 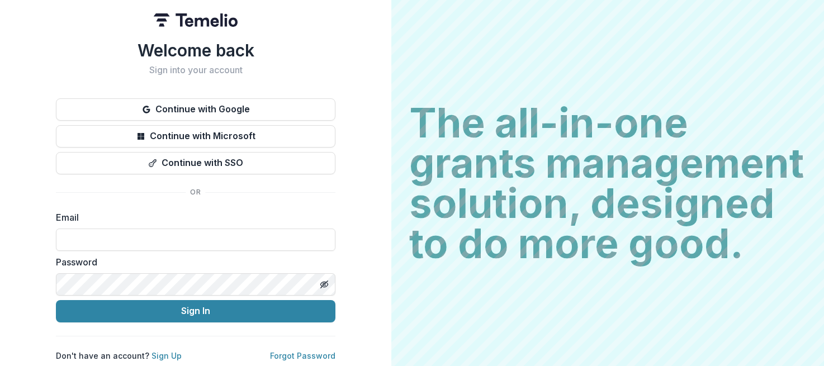 What do you see at coordinates (192, 217) in the screenshot?
I see `label: Email` at bounding box center [192, 217].